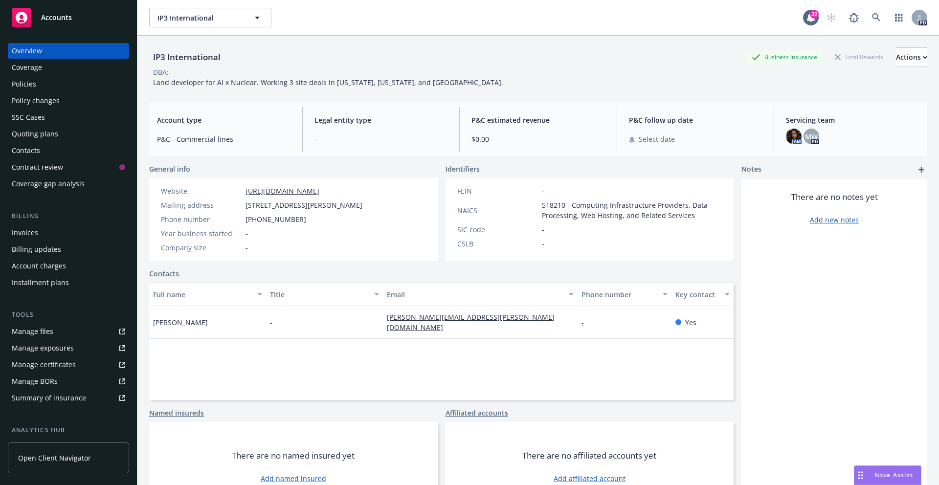 Image resolution: width=939 pixels, height=485 pixels. I want to click on div: Contacts, so click(26, 151).